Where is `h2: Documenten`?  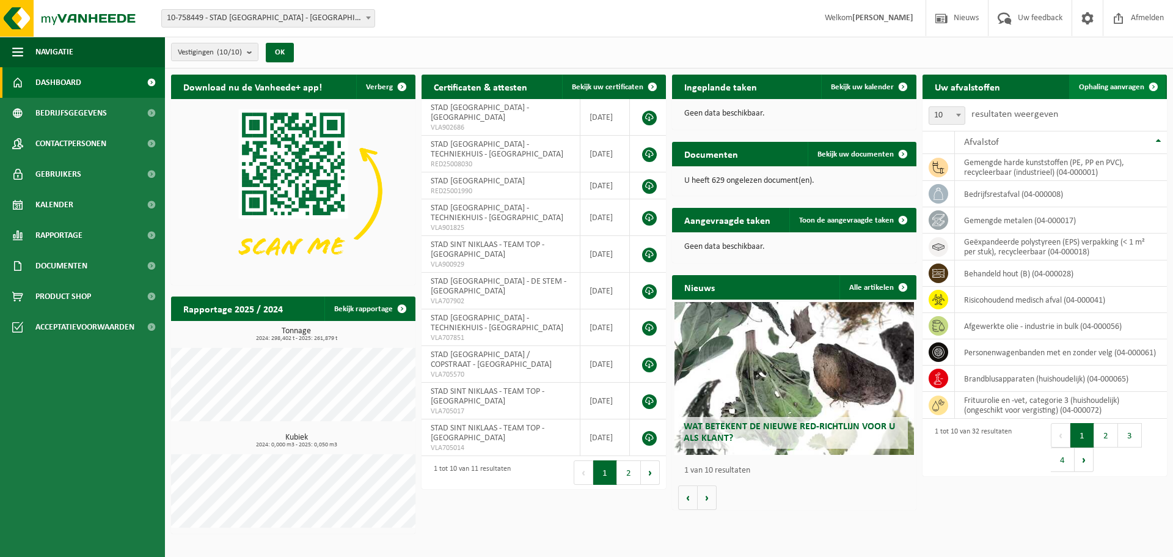 h2: Documenten is located at coordinates (711, 153).